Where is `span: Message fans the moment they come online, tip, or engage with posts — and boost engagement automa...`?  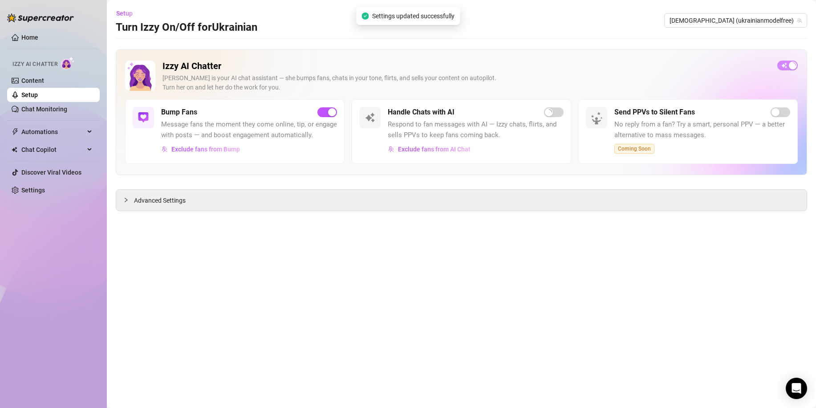 span: Message fans the moment they come online, tip, or engage with posts — and boost engagement automa... is located at coordinates (249, 130).